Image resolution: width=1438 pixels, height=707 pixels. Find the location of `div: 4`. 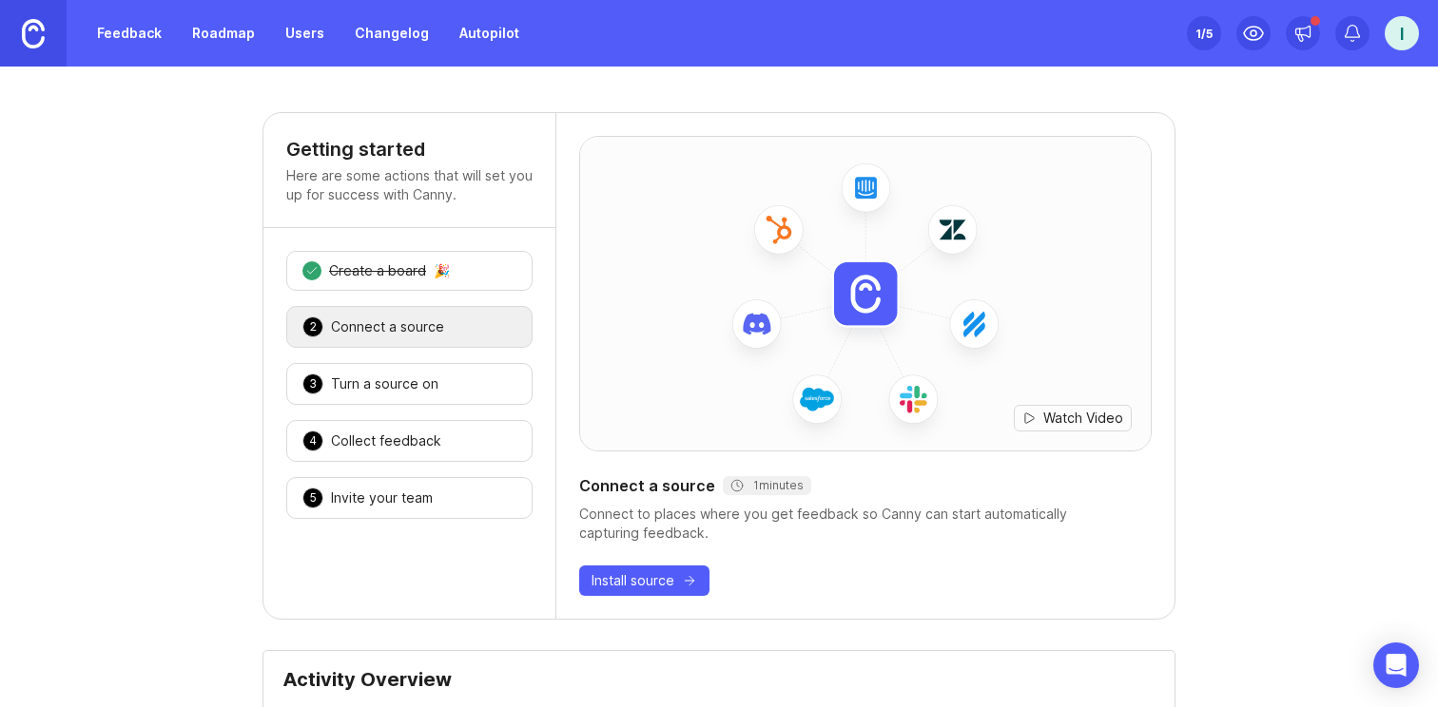

div: 4 is located at coordinates (313, 441).